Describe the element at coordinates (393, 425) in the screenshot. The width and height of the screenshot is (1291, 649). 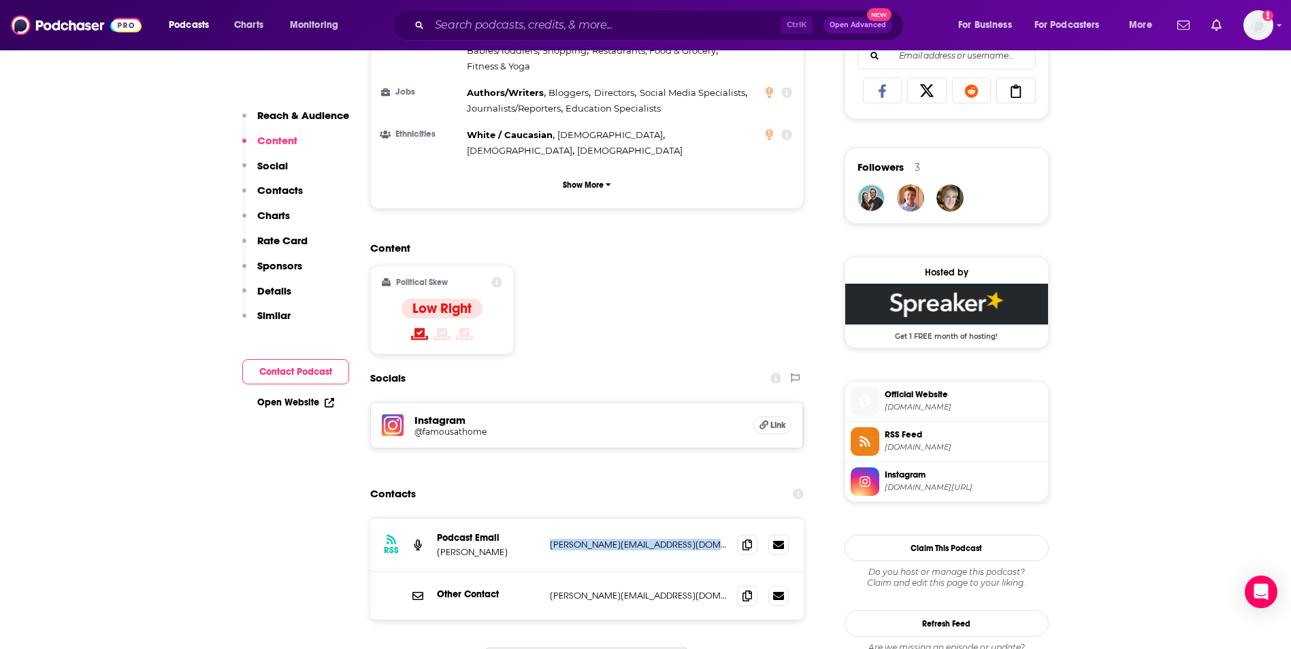
I see `img: iconImage` at that location.